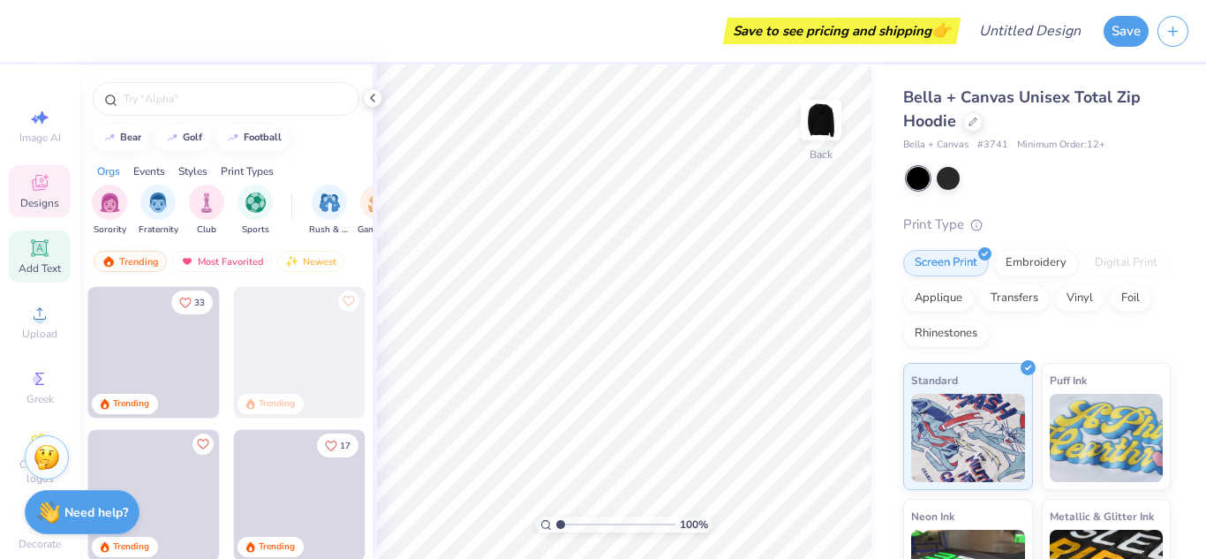  Describe the element at coordinates (222, 261) in the screenshot. I see `div: Most Favorited` at that location.